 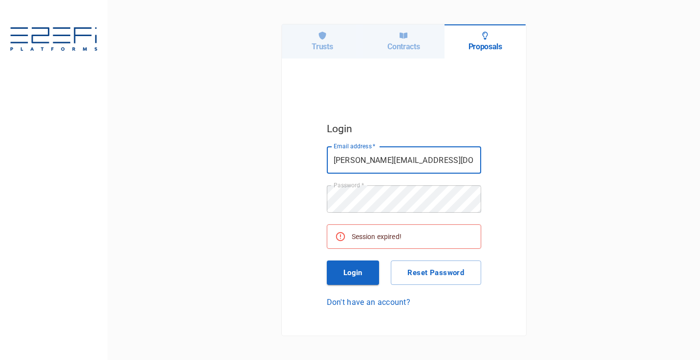 I want to click on button: Login, so click(x=353, y=273).